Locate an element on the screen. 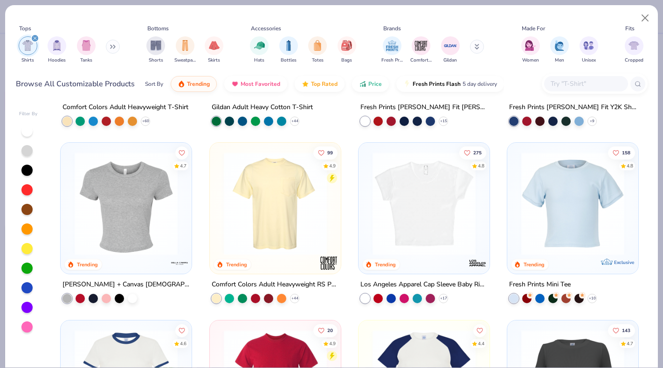 This screenshot has height=368, width=663. span: 5 day delivery is located at coordinates (480, 84).